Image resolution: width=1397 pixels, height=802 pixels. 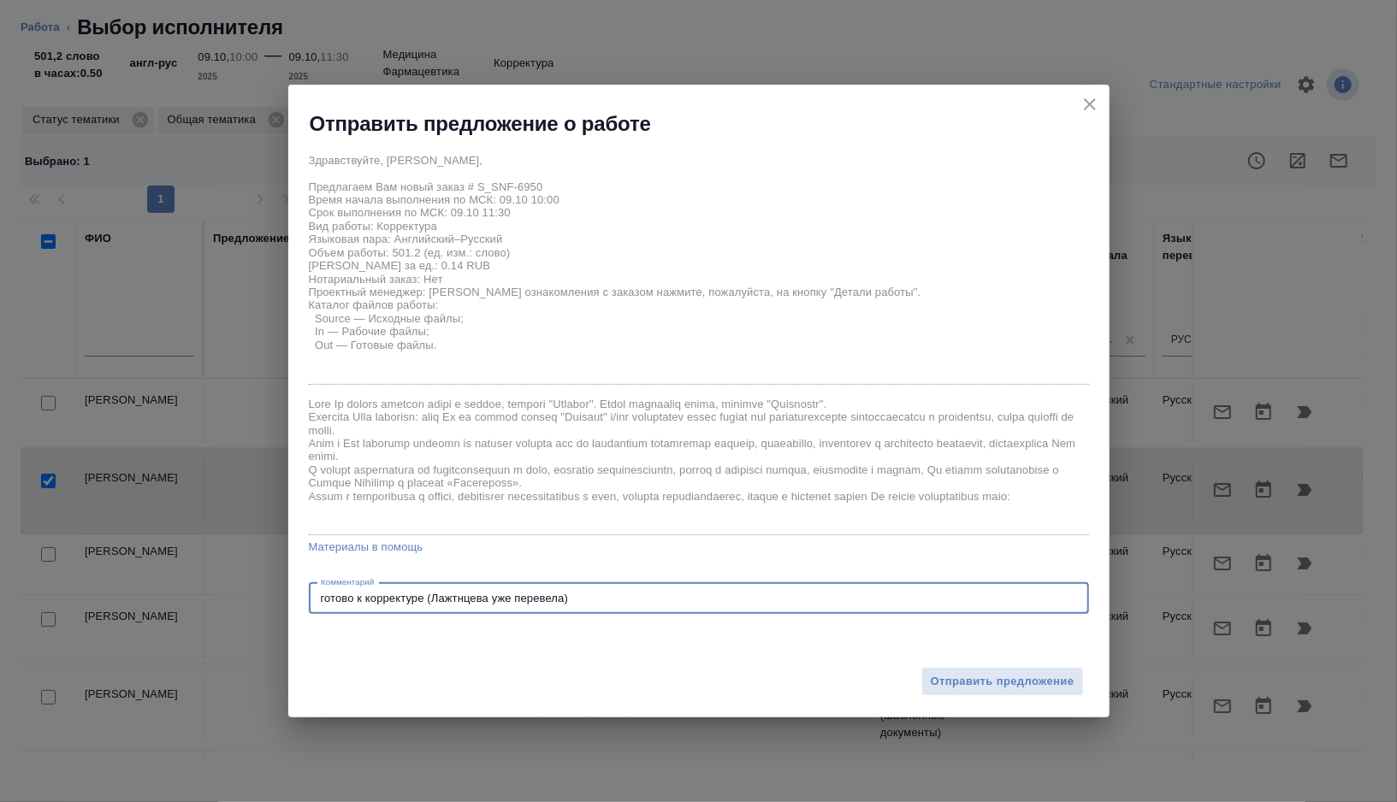 What do you see at coordinates (480, 124) in the screenshot?
I see `h2: Отправить предложение о работе` at bounding box center [480, 124].